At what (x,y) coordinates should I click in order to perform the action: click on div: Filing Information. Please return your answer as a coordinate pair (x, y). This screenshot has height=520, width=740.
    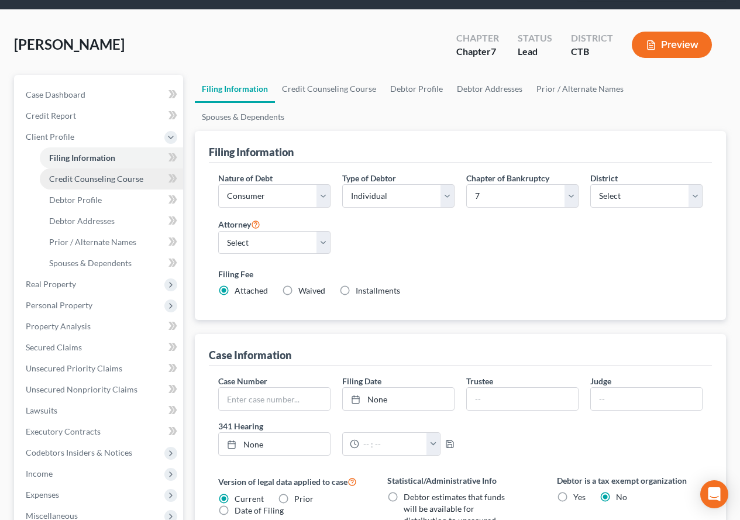
    Looking at the image, I should click on (251, 152).